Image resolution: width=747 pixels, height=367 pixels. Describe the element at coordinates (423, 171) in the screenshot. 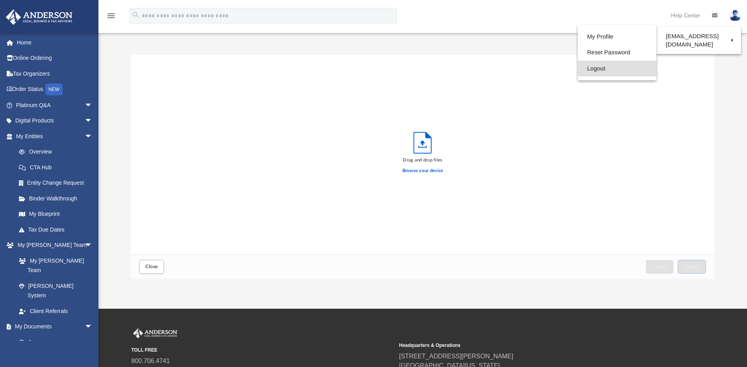

I see `label: Browse your device` at that location.